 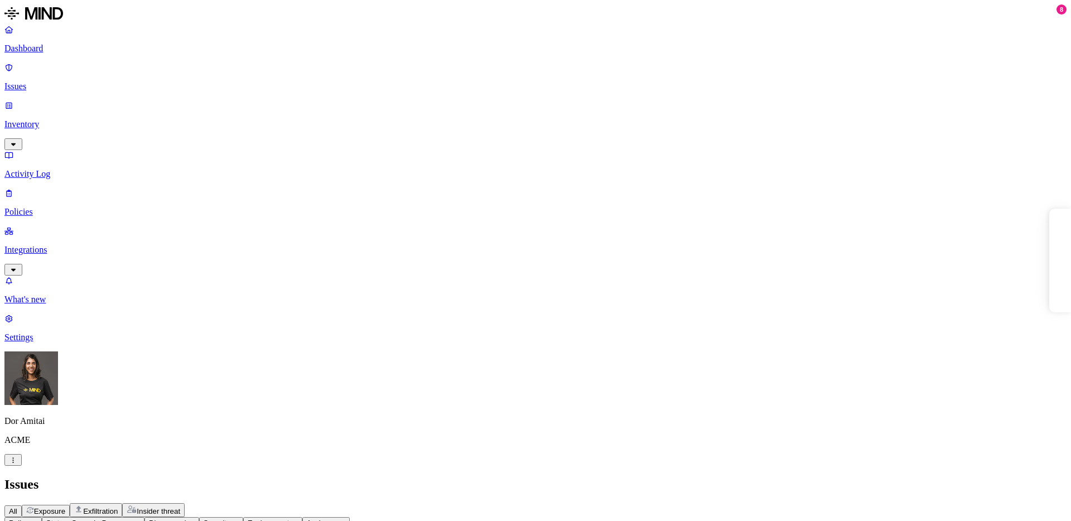 I want to click on p: Activity Log, so click(x=536, y=174).